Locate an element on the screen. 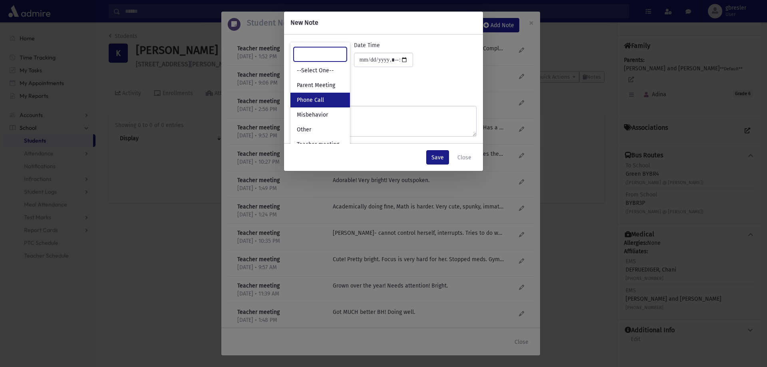 The height and width of the screenshot is (367, 767). input: Search is located at coordinates (320, 54).